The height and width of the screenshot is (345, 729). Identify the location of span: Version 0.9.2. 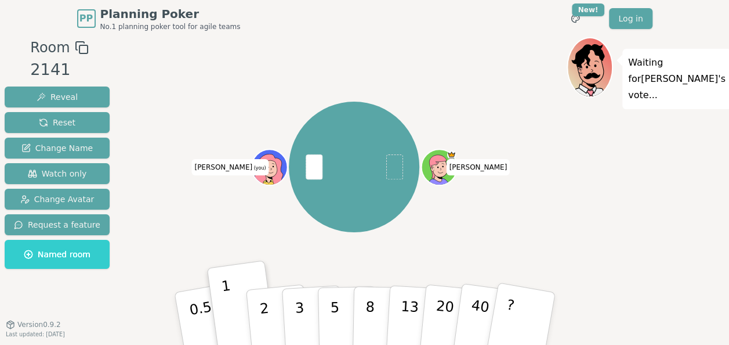
(39, 324).